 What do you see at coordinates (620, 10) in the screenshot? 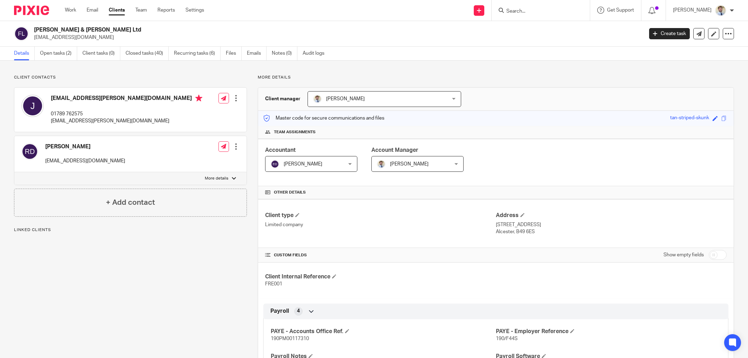
I see `span: Get Support` at bounding box center [620, 10].